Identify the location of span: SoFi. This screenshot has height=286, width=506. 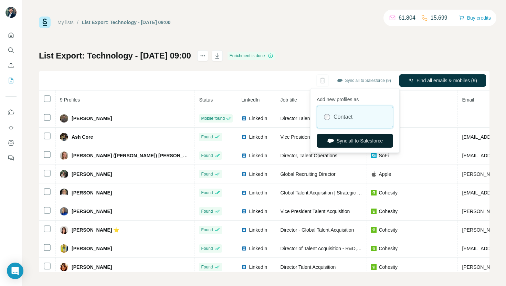
(383, 156).